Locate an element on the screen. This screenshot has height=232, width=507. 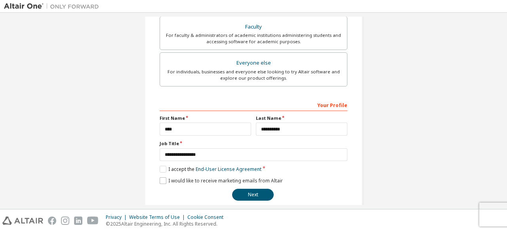
p: © 2025 Altair Engineering, Inc. All Rights Reserved. is located at coordinates (167, 223).